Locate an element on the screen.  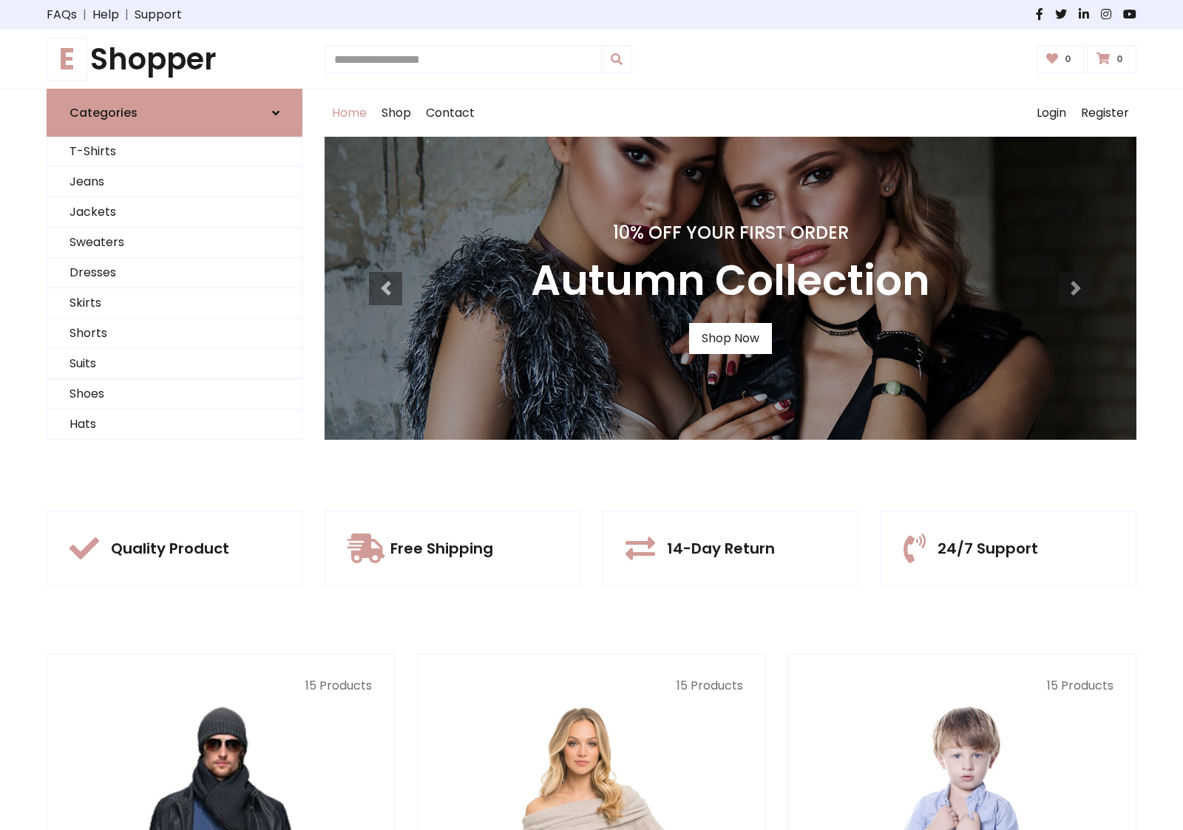
a: FAQs is located at coordinates (61, 15).